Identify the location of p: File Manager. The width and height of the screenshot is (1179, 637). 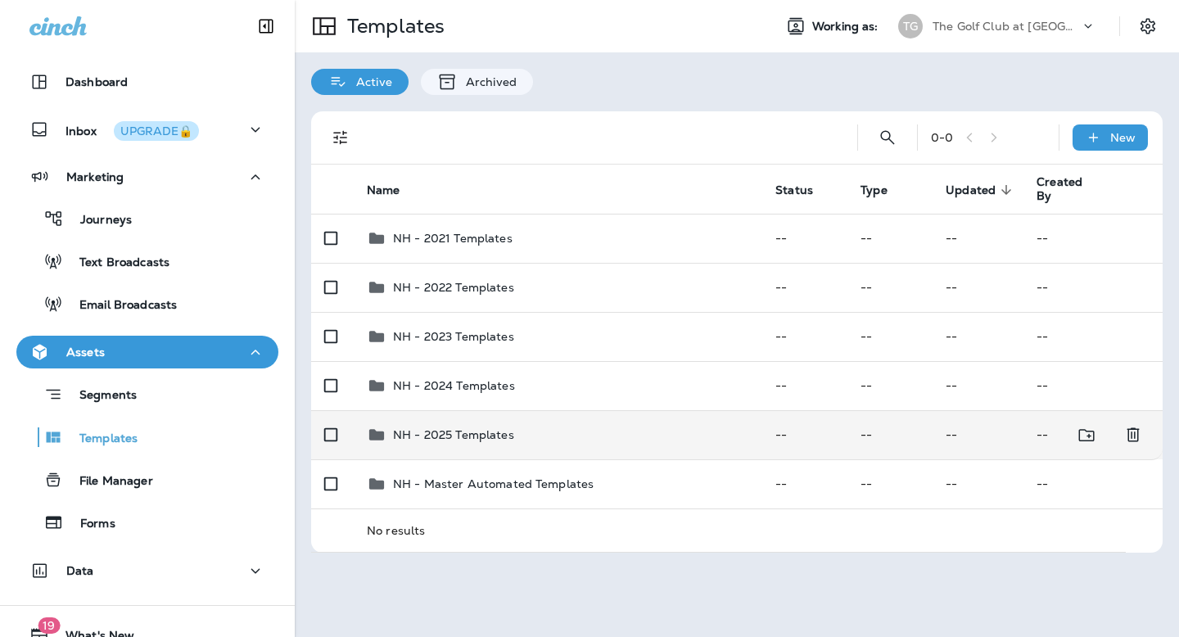
(108, 482).